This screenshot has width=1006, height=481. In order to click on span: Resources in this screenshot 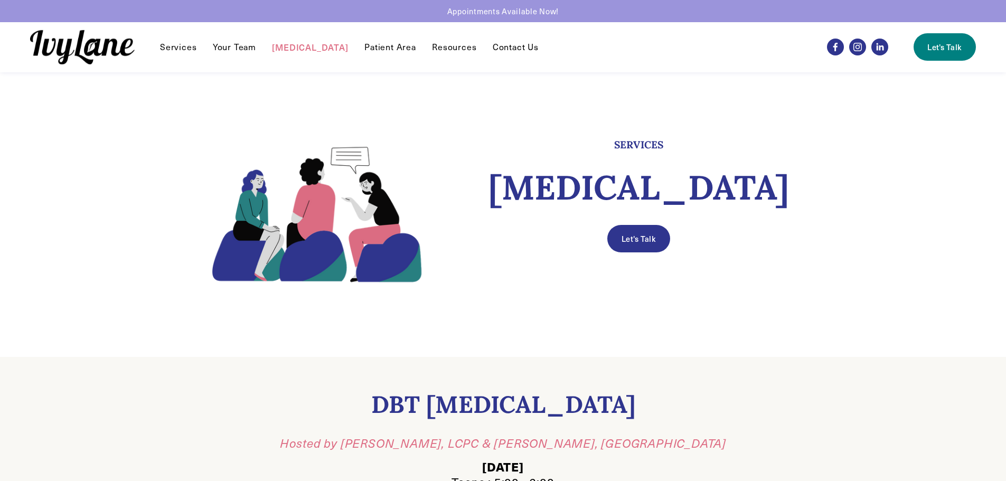, I will do `click(454, 47)`.